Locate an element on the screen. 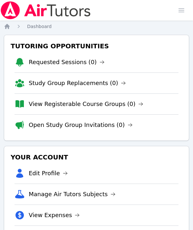 This screenshot has height=230, width=193. h3: Your Account is located at coordinates (96, 157).